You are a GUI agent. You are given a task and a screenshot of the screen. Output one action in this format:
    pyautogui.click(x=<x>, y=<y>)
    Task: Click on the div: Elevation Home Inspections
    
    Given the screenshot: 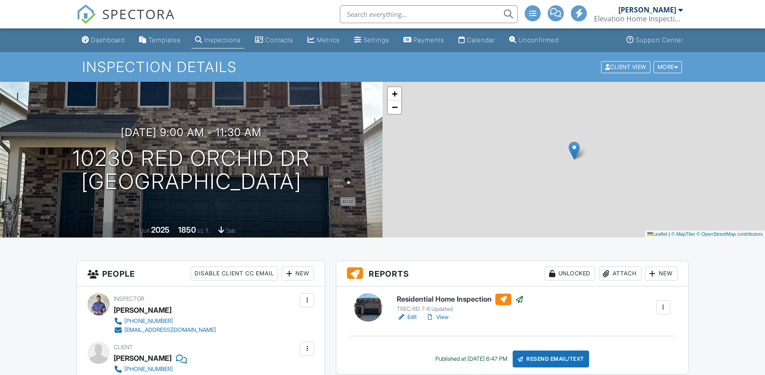 What is the action you would take?
    pyautogui.click(x=639, y=19)
    